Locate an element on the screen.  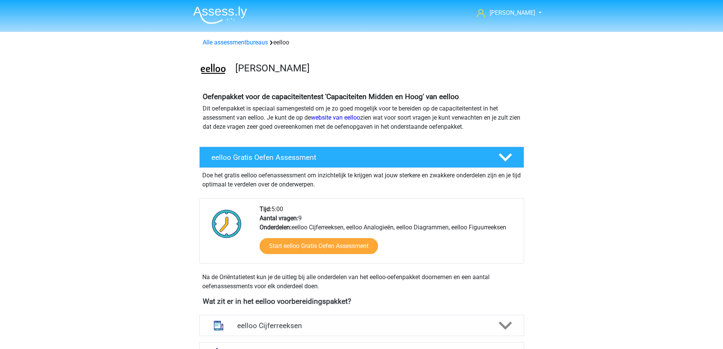
b: Tijd: is located at coordinates (265, 209).